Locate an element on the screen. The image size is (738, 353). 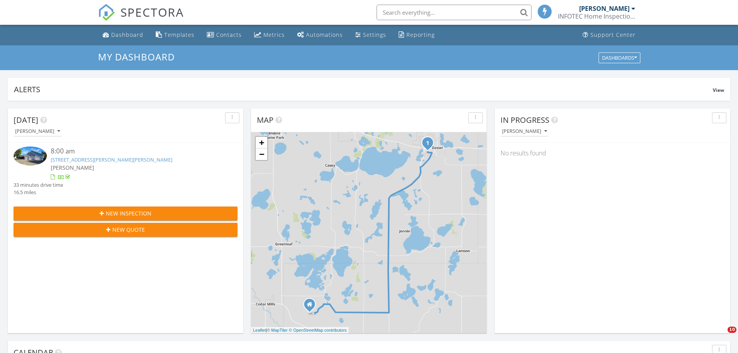
button: New Quote is located at coordinates (126, 230).